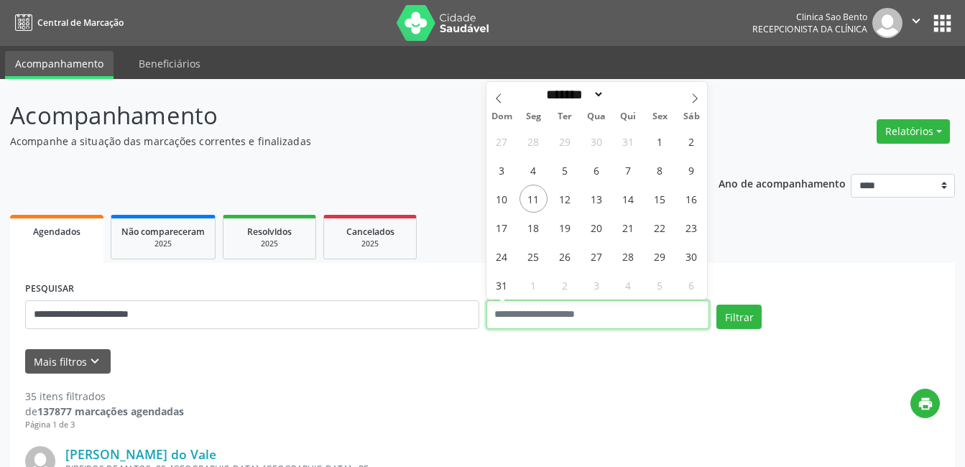  Describe the element at coordinates (341, 141) in the screenshot. I see `p: Acompanhe a situação das marcações correntes e finalizadas` at that location.